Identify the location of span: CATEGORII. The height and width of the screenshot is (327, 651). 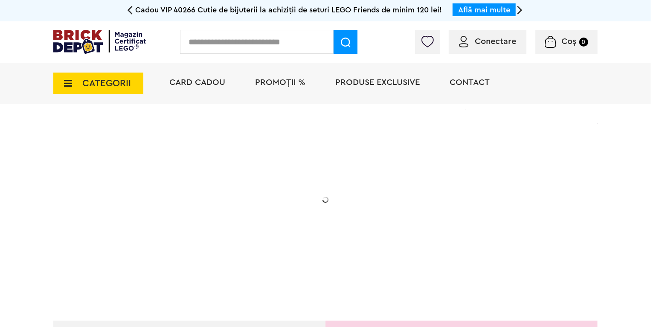
(107, 83).